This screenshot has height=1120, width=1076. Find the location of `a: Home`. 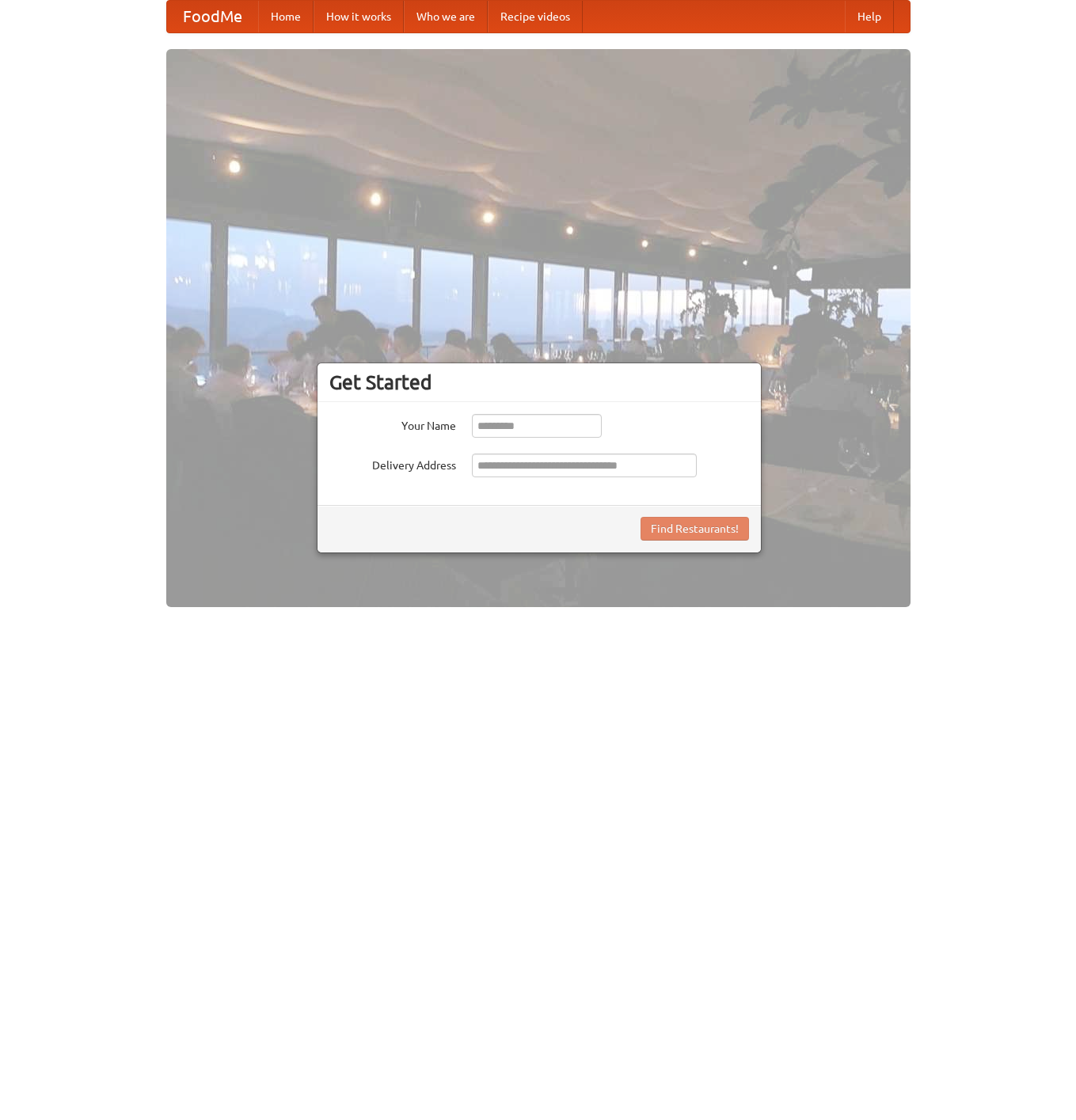

a: Home is located at coordinates (286, 17).